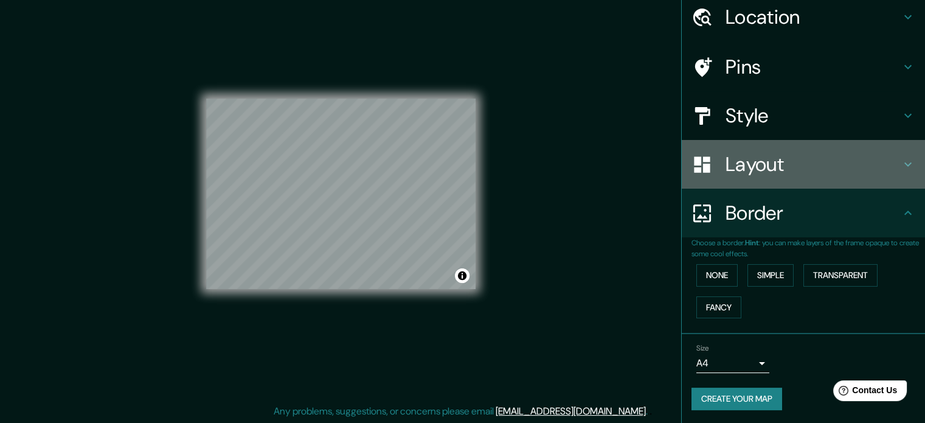 The width and height of the screenshot is (925, 423). Describe the element at coordinates (719, 307) in the screenshot. I see `button: Fancy` at that location.